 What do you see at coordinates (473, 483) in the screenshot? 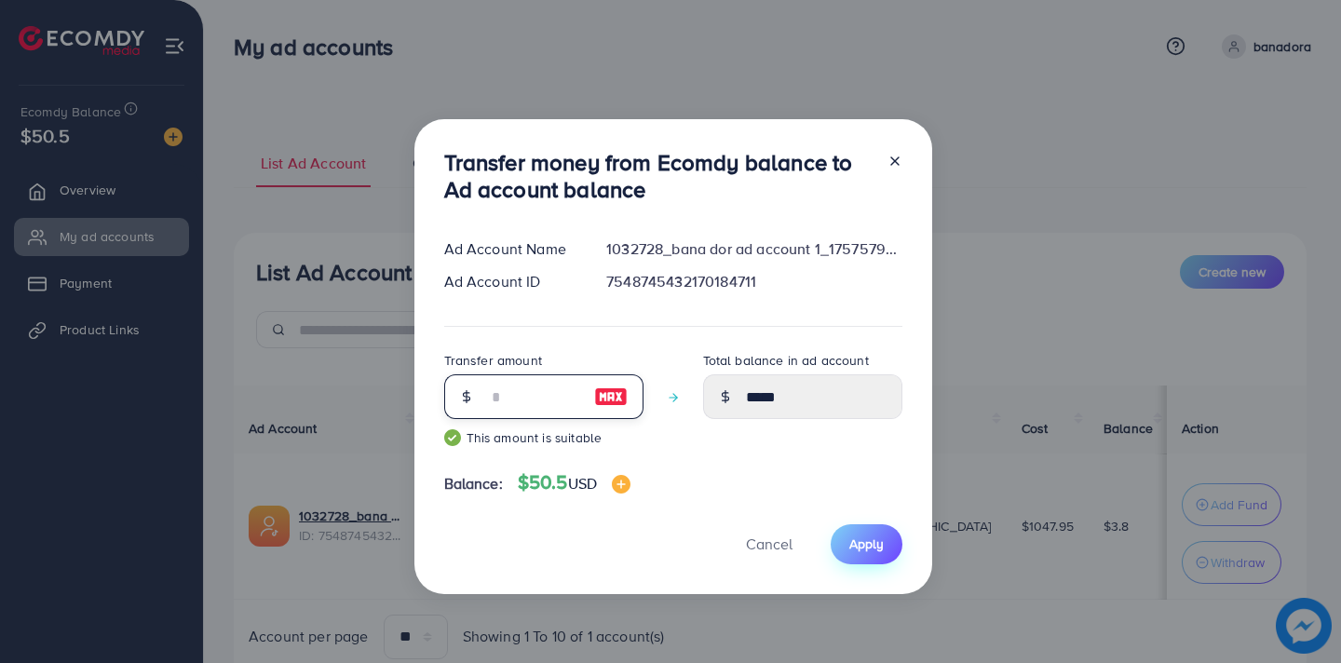
I see `span: Balance:` at bounding box center [473, 483].